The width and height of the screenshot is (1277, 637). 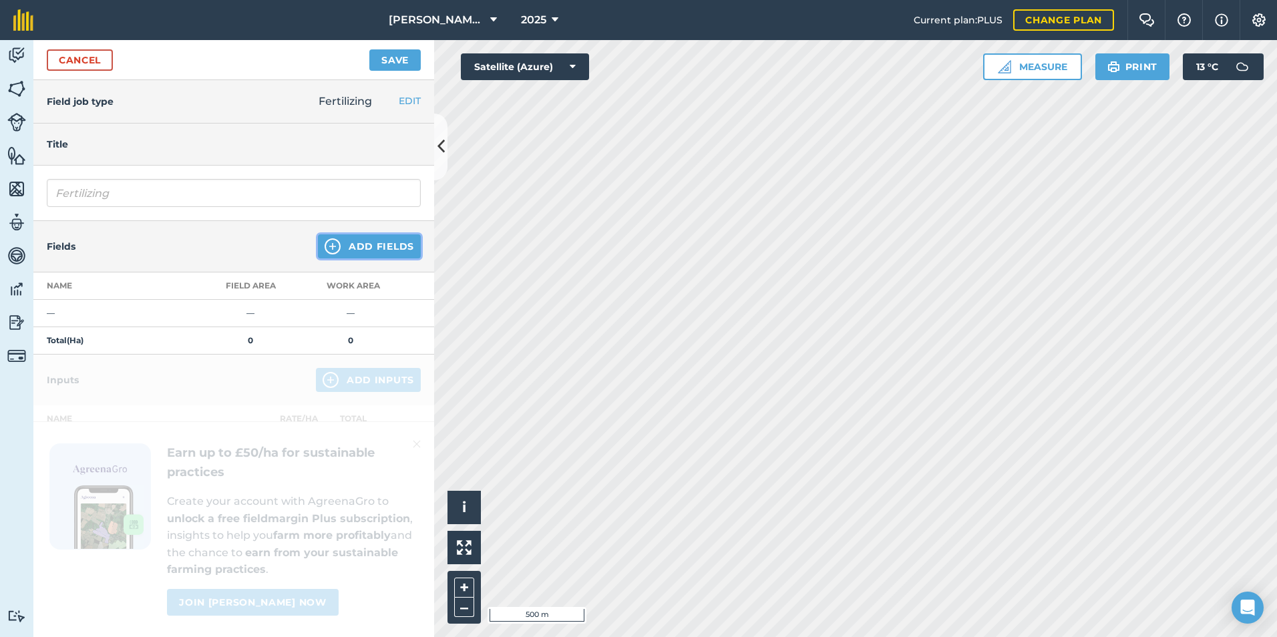 What do you see at coordinates (464, 508) in the screenshot?
I see `button: i` at bounding box center [464, 508].